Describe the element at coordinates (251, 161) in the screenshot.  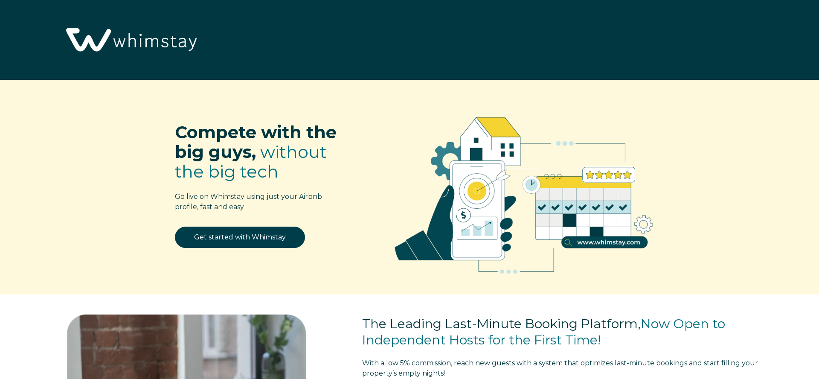
I see `span: without the big tech` at that location.